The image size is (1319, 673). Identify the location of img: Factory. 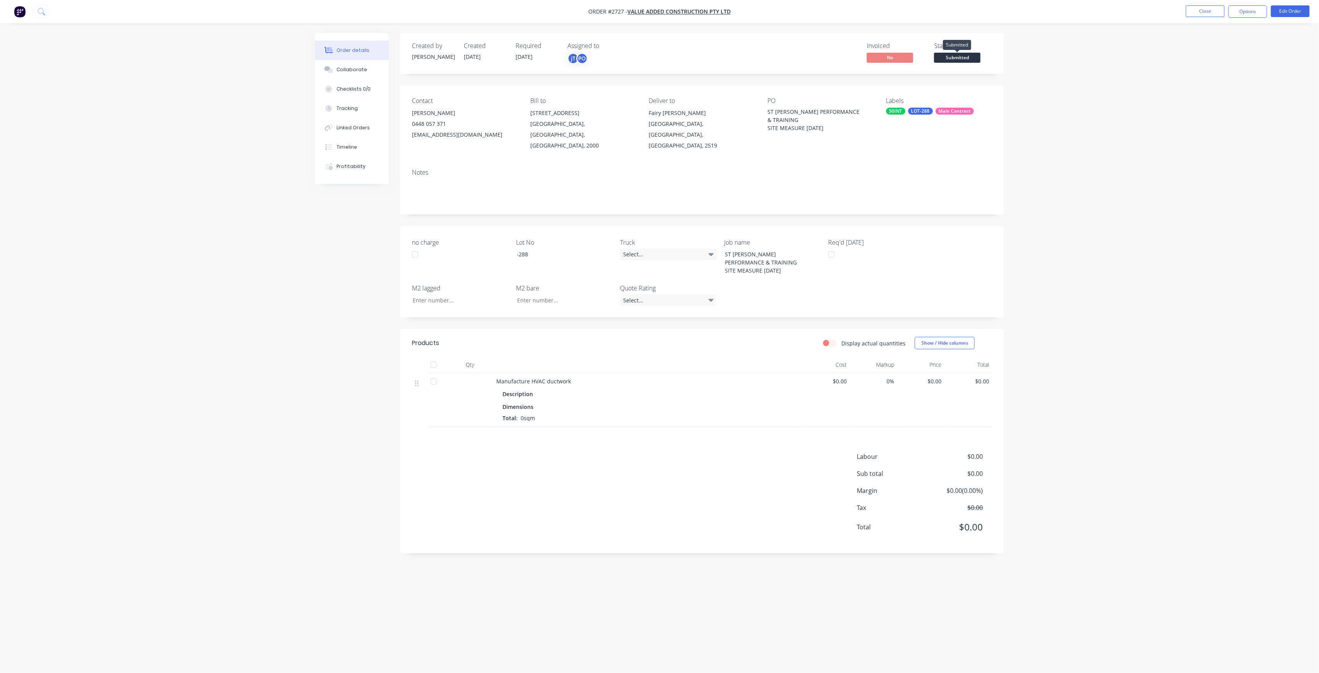
(20, 12).